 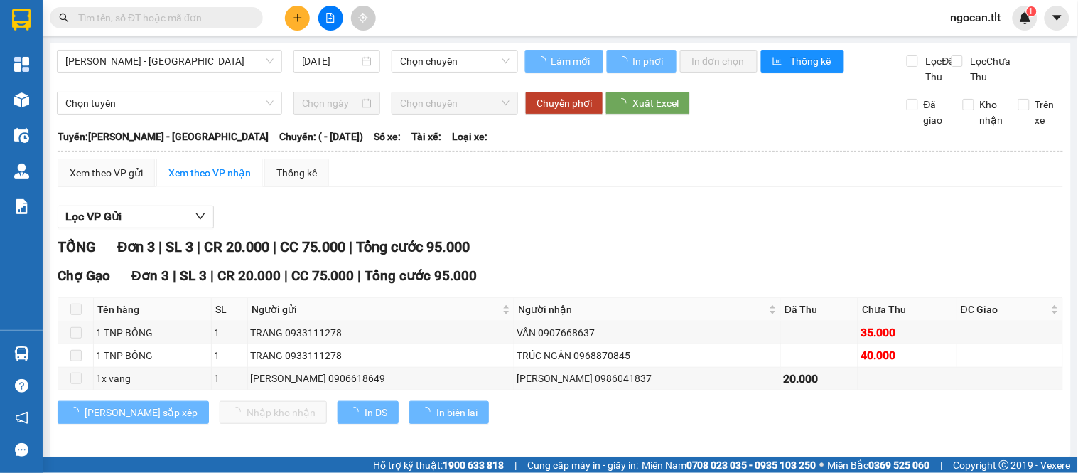 I want to click on img: logo-vxr, so click(x=21, y=20).